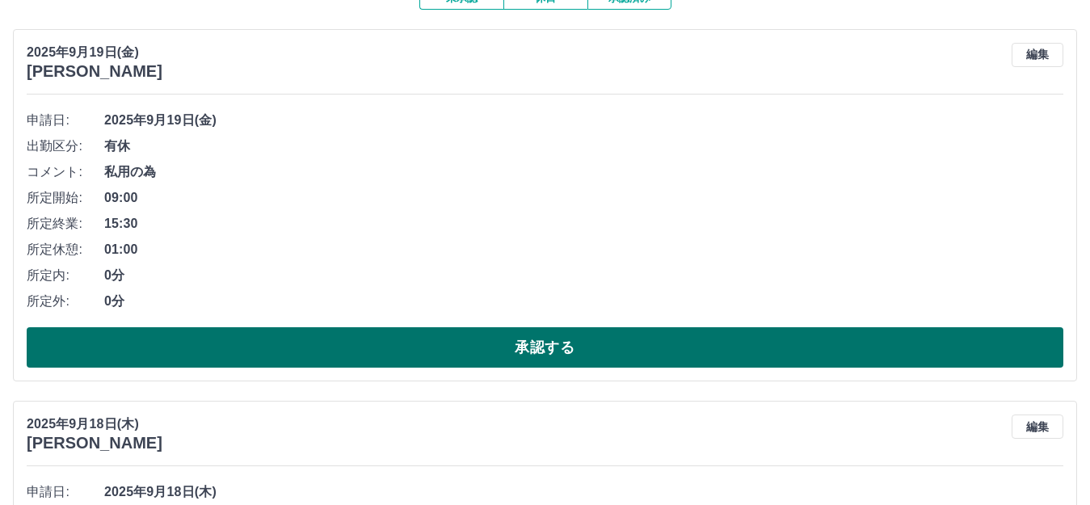  What do you see at coordinates (65, 275) in the screenshot?
I see `span: 所定内:` at bounding box center [65, 275].